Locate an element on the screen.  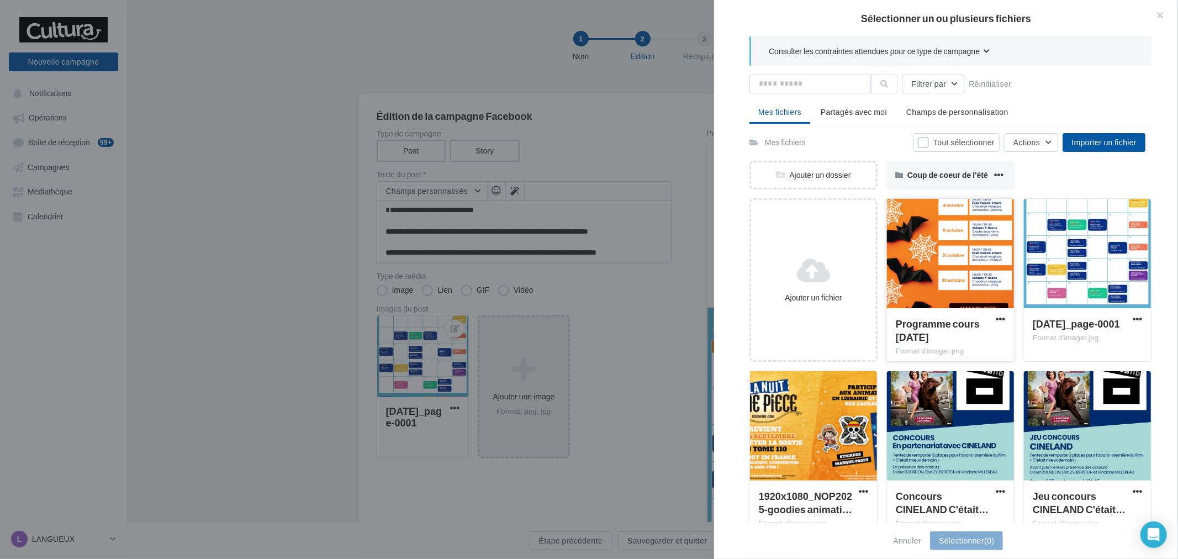
span: Concours CINELAND C'était mieux demain pour FB is located at coordinates (942, 502).